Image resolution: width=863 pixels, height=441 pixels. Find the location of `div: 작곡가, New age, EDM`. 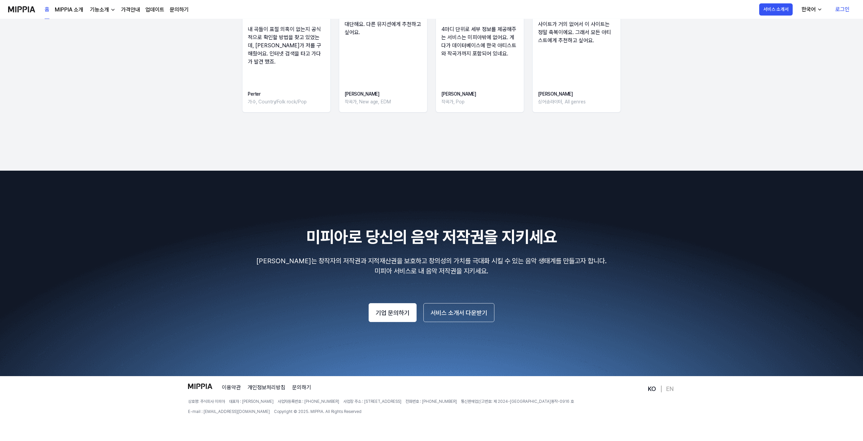

div: 작곡가, New age, EDM is located at coordinates (368, 102).